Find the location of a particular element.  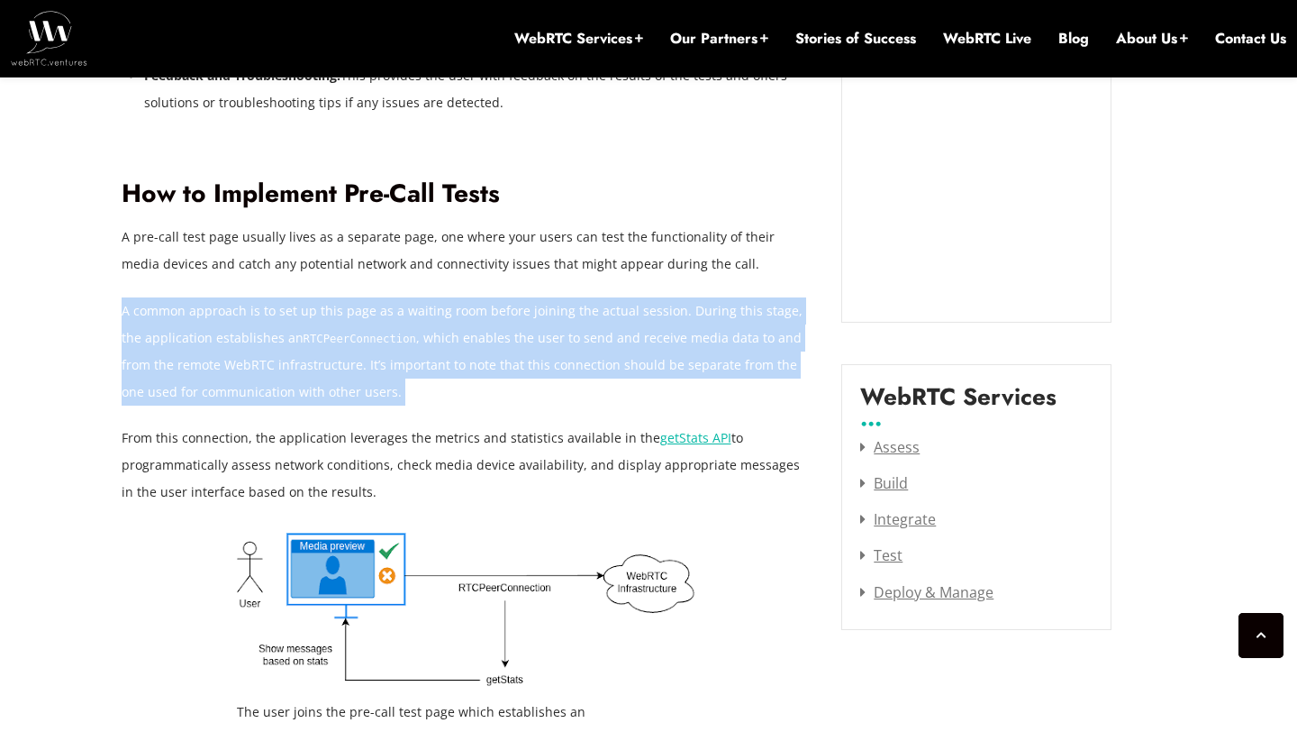

a: Our Partners is located at coordinates (719, 39).